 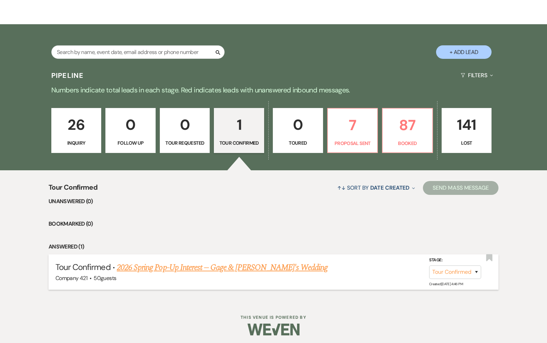 What do you see at coordinates (407, 131) in the screenshot?
I see `a: 87Booked` at bounding box center [407, 131].